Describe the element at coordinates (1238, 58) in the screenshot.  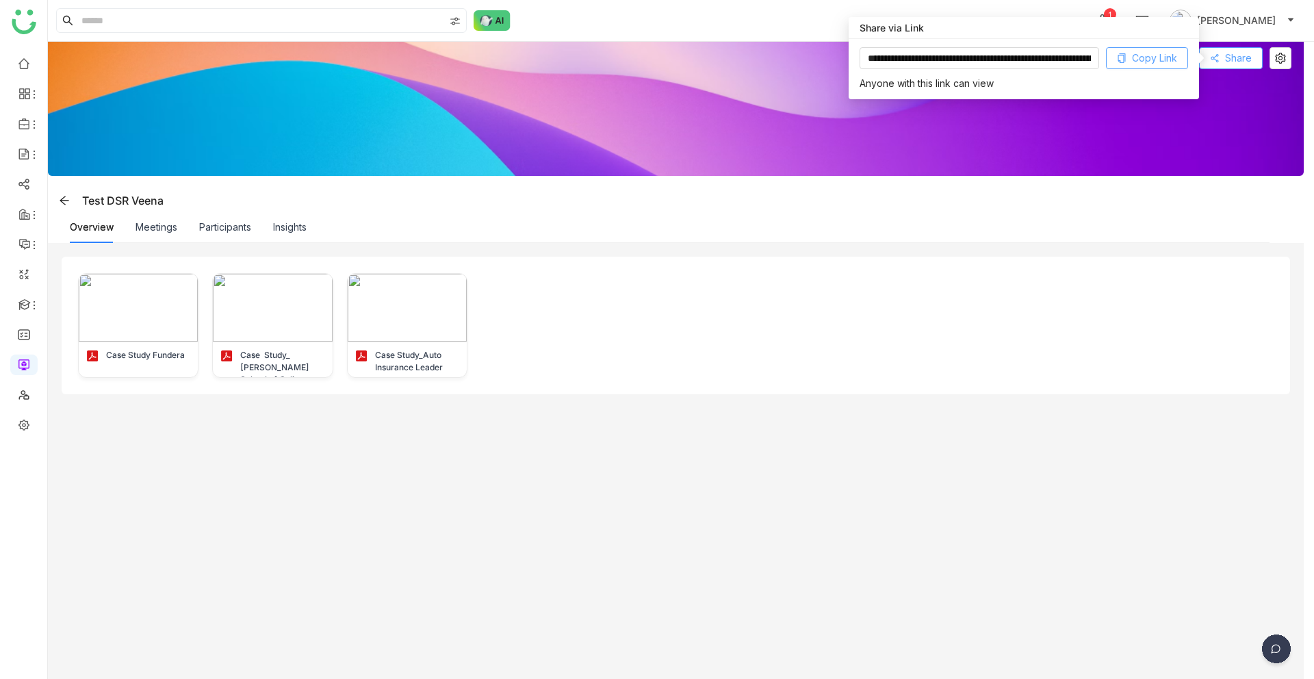
I see `span: Share` at that location.